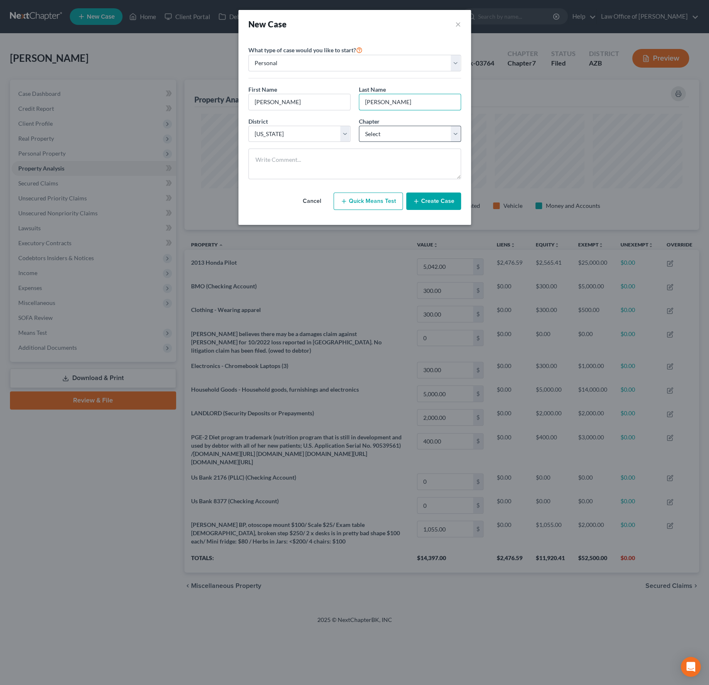 This screenshot has height=685, width=709. I want to click on label: What type of case would you like to start?, so click(305, 50).